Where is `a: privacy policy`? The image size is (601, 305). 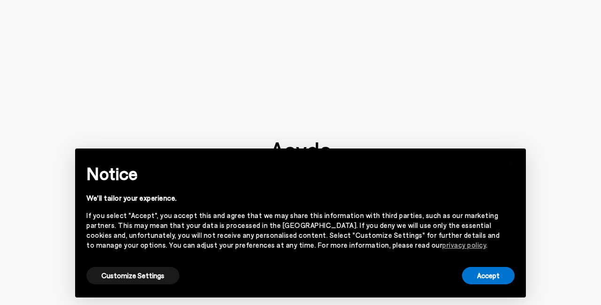
a: privacy policy is located at coordinates (464, 244).